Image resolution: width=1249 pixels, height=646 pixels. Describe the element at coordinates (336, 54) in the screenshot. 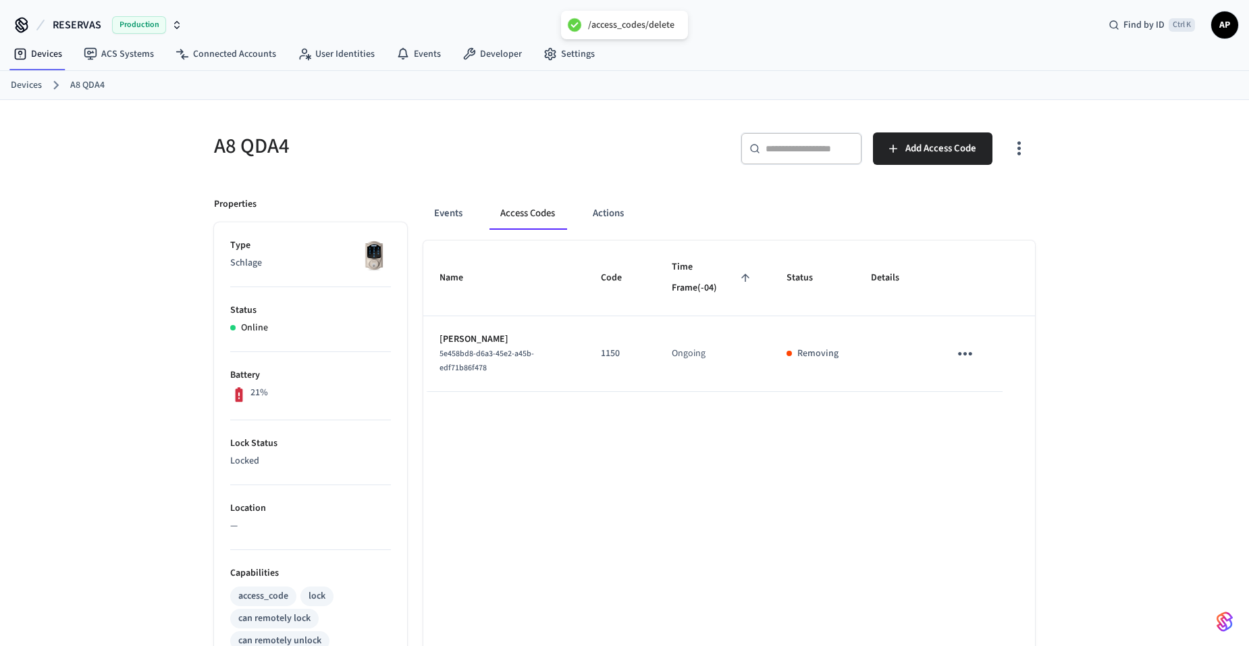

I see `a: User Identities` at that location.